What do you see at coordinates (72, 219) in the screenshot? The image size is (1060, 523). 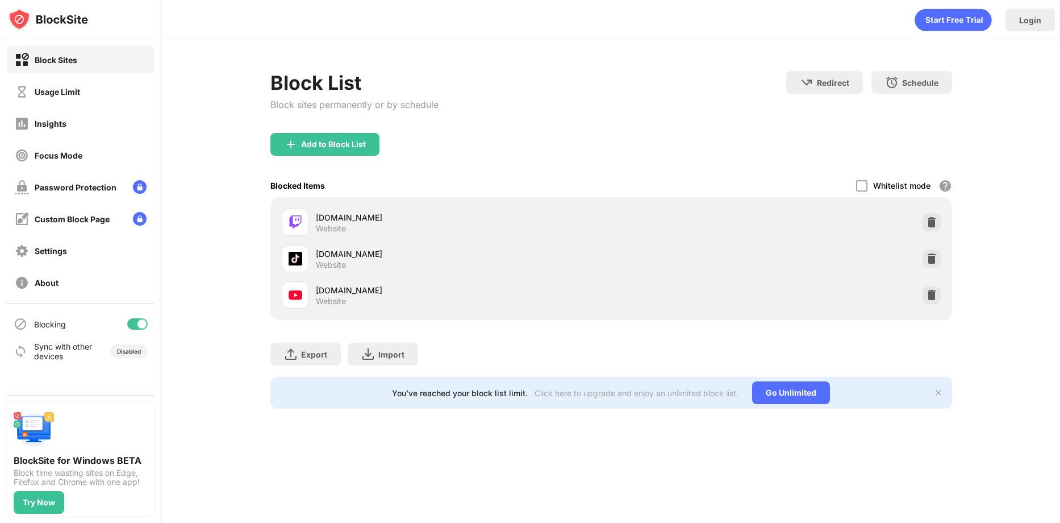 I see `div: Custom Block Page` at bounding box center [72, 219].